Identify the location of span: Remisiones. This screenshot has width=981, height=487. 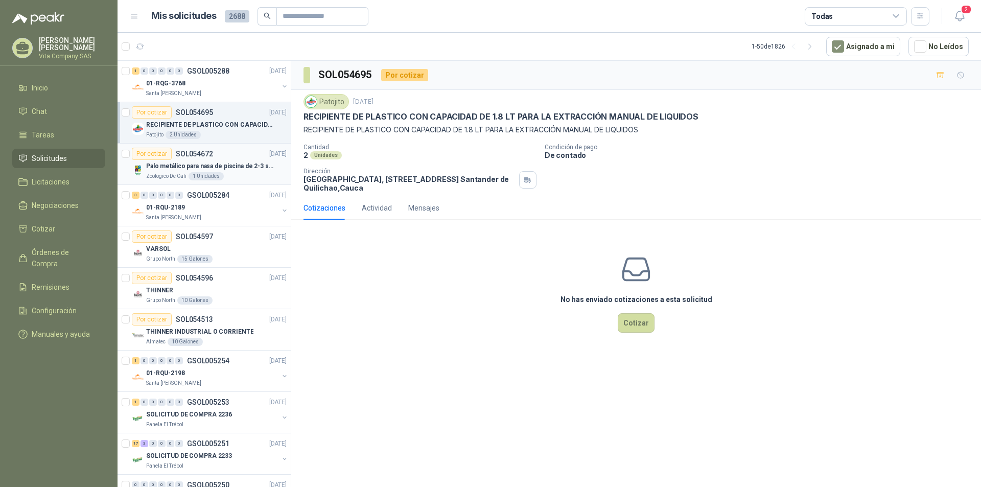
(51, 287).